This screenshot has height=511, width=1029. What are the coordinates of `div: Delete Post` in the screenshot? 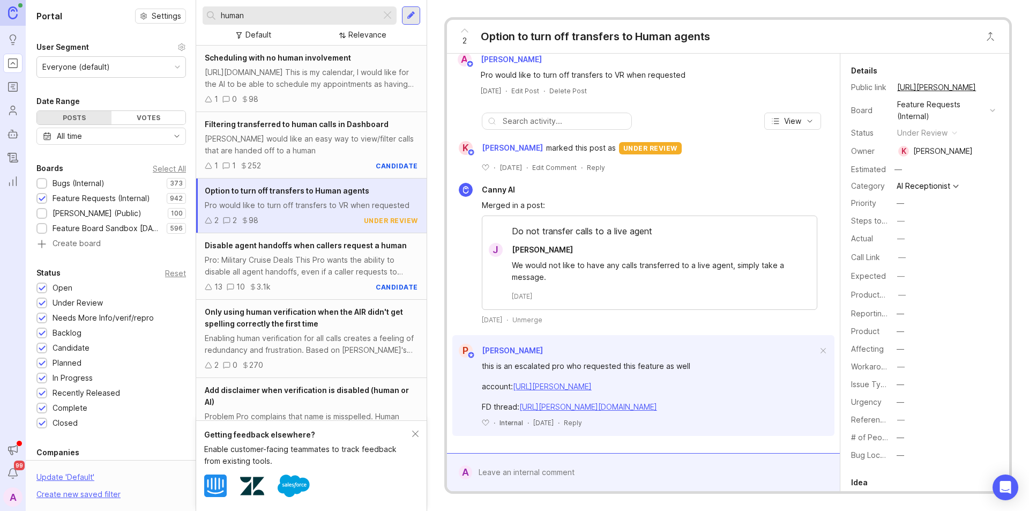 It's located at (568, 91).